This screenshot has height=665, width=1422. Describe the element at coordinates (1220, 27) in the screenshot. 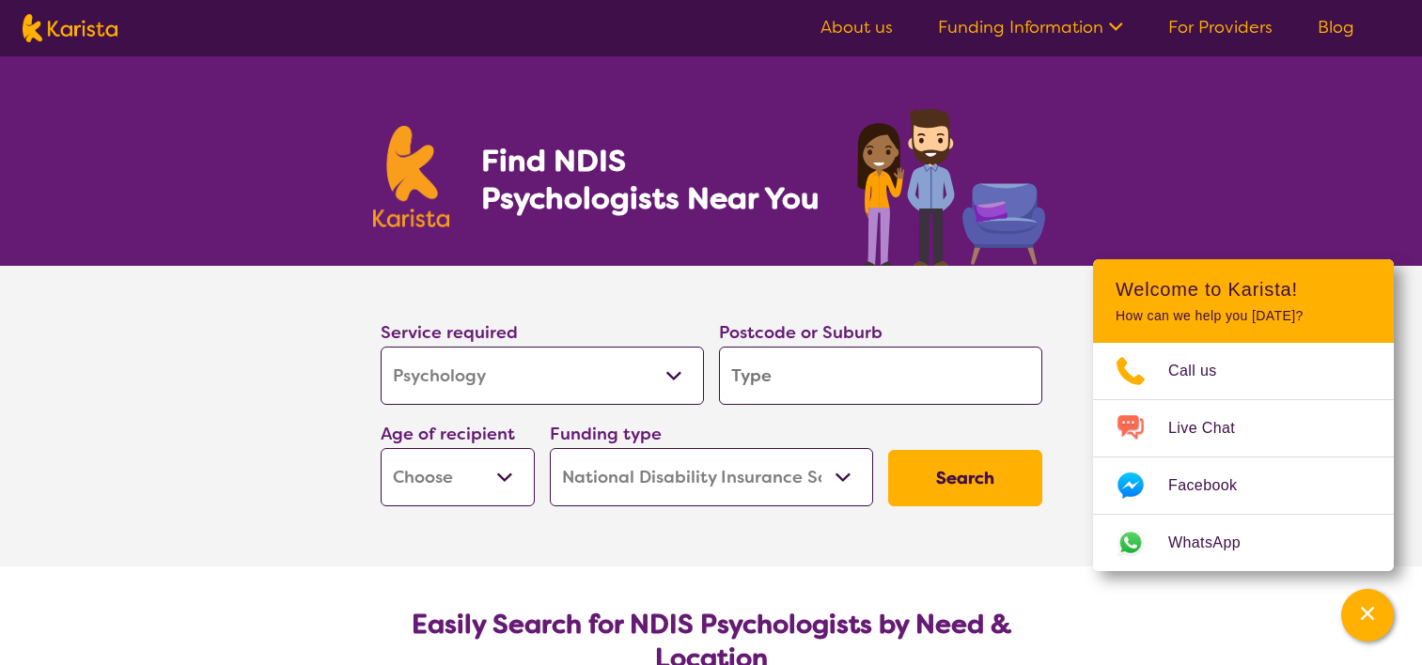

I see `a: For Providers` at that location.